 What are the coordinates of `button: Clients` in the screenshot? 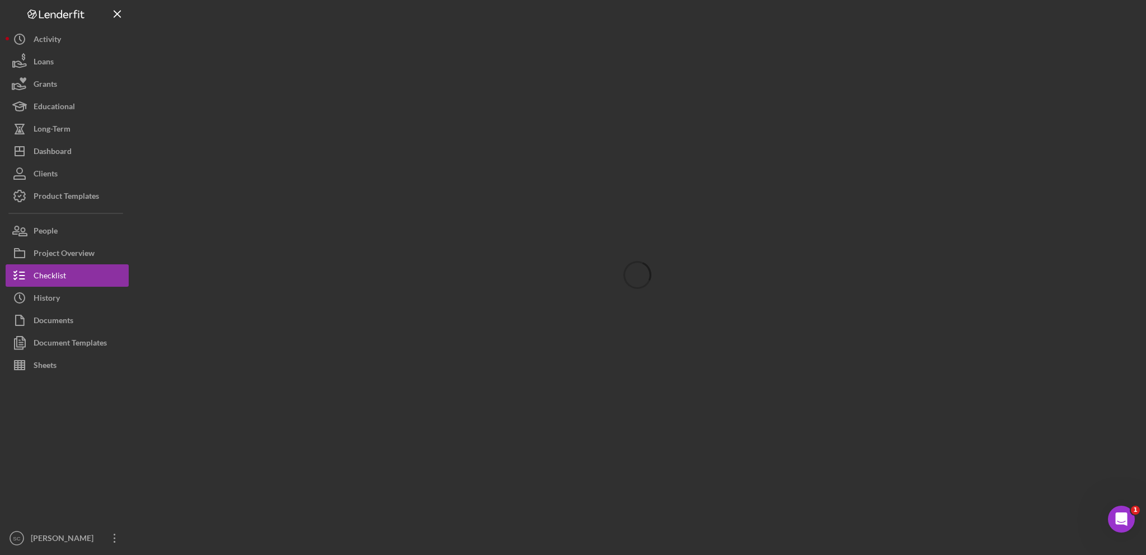 It's located at (67, 174).